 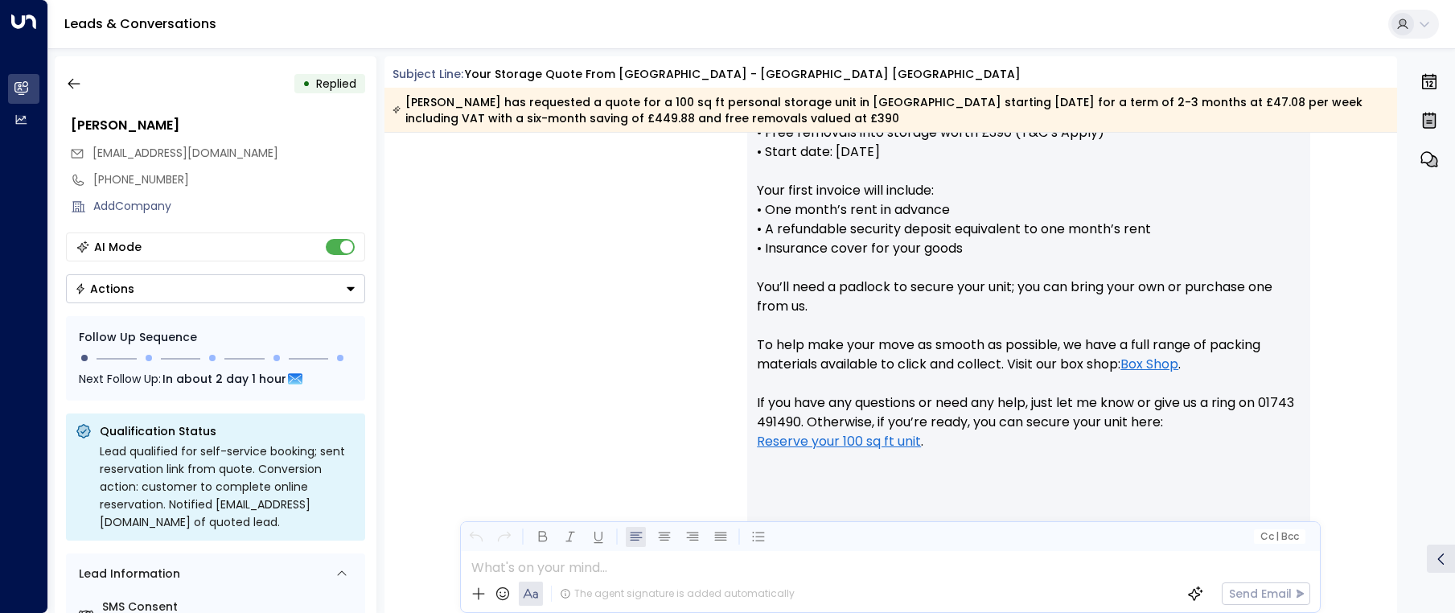 I want to click on div: Follow Up Sequence, so click(x=216, y=337).